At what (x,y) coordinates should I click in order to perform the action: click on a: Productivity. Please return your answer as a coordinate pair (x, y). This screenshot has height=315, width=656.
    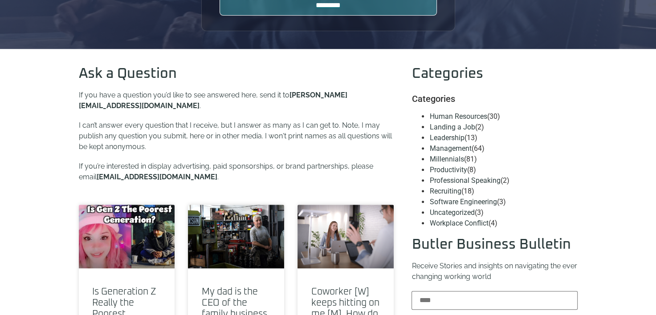
    Looking at the image, I should click on (448, 170).